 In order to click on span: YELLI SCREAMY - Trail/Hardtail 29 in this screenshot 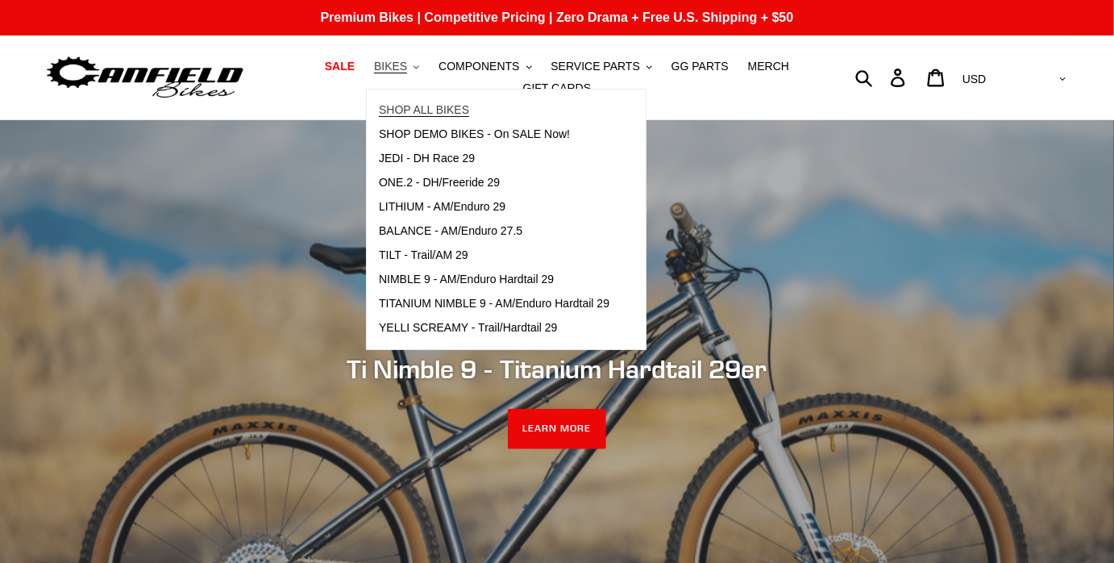, I will do `click(468, 327)`.